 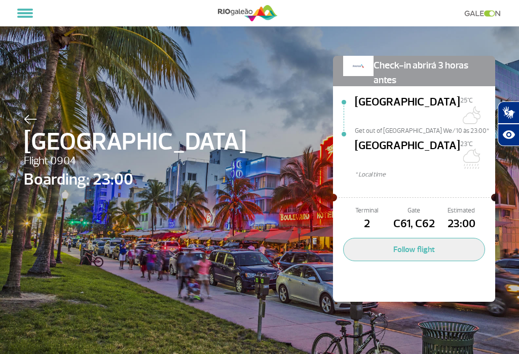 What do you see at coordinates (508, 135) in the screenshot?
I see `button: Abrir recursos assistivos.` at bounding box center [508, 135].